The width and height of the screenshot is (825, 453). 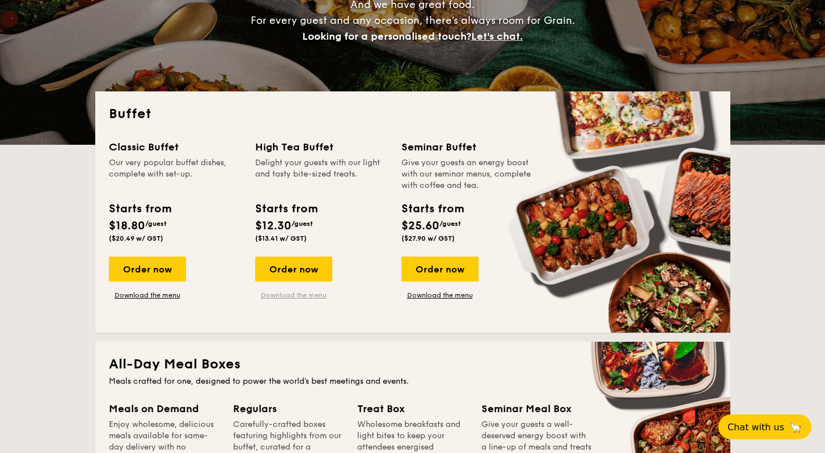 What do you see at coordinates (468, 174) in the screenshot?
I see `div: Give your guests an energy boost with our seminar menus, complete with coffee and tea.` at bounding box center [468, 174].